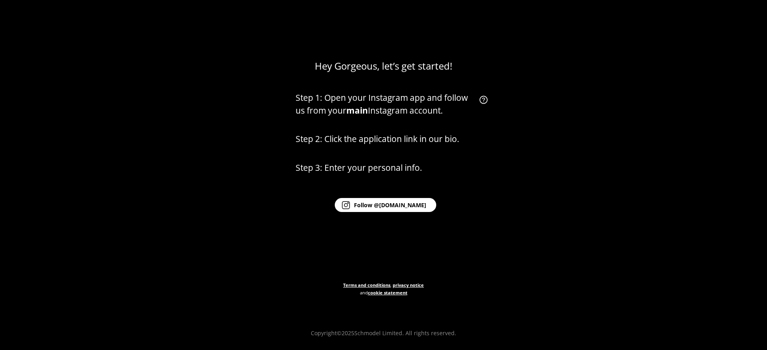 The width and height of the screenshot is (767, 350). I want to click on p: Step 1: Open your Instagram app and follow us from your Instagram account., so click(385, 104).